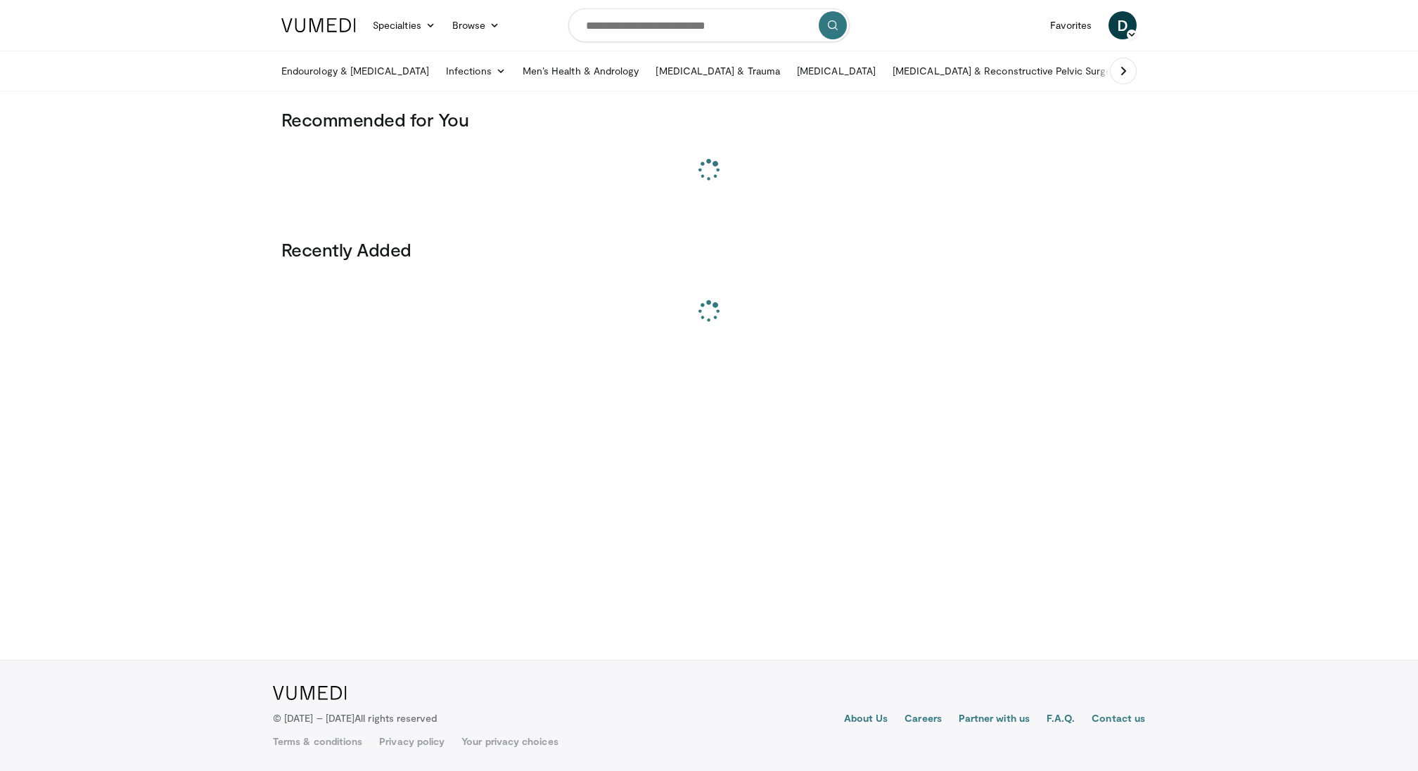 This screenshot has width=1418, height=771. What do you see at coordinates (923, 720) in the screenshot?
I see `a: Careers` at bounding box center [923, 720].